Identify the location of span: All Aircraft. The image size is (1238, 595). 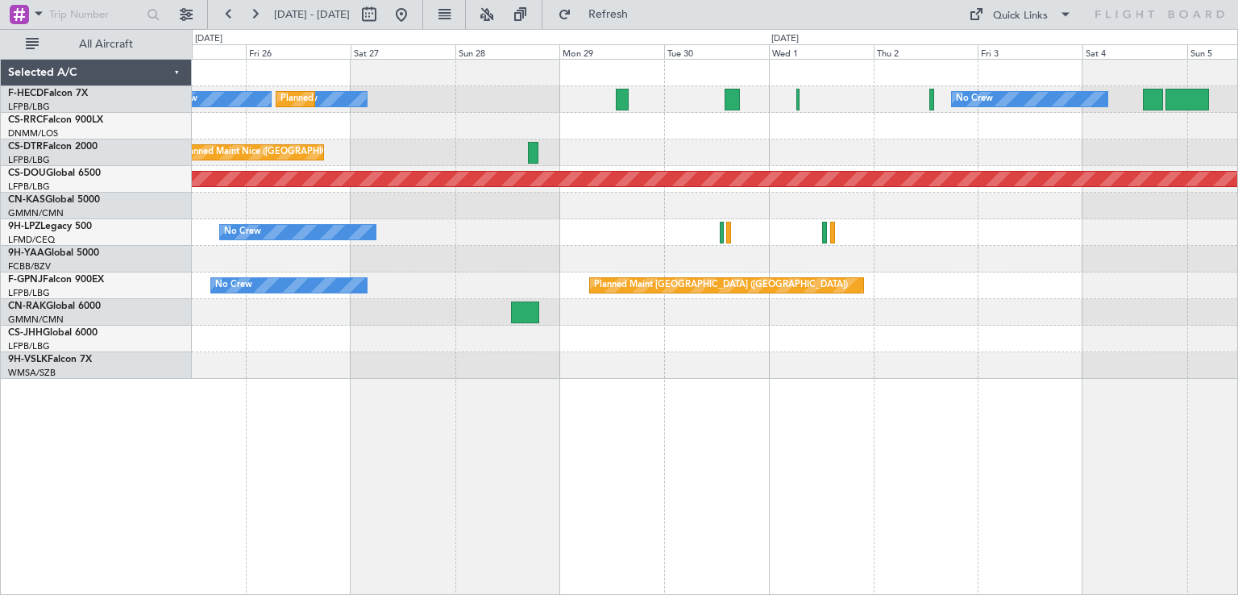
(106, 44).